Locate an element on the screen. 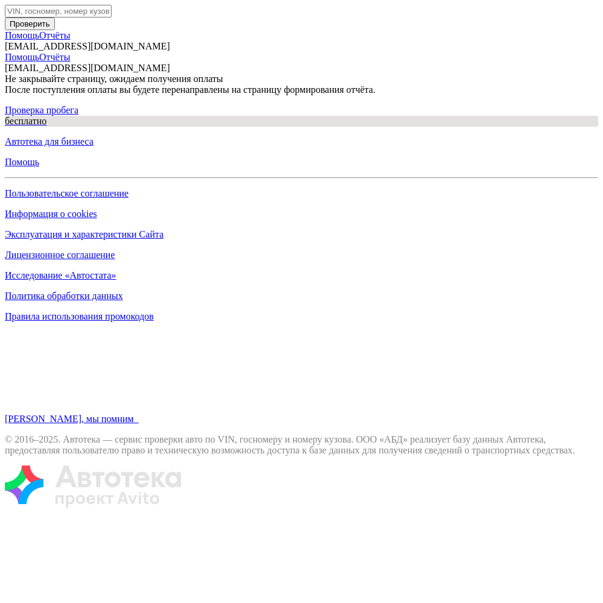 Image resolution: width=603 pixels, height=603 pixels. p: © 2016– 2025 . Автотека — сервис проверки авто по VIN, госномеру и номеру кузова. ООО «АБД» реали... is located at coordinates (302, 445).